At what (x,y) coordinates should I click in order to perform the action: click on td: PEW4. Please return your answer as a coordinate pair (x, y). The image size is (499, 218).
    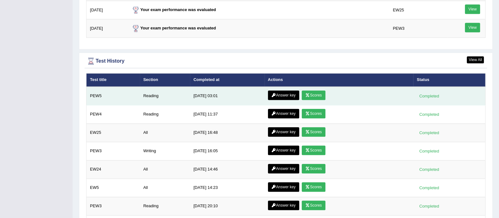
    Looking at the image, I should click on (113, 114).